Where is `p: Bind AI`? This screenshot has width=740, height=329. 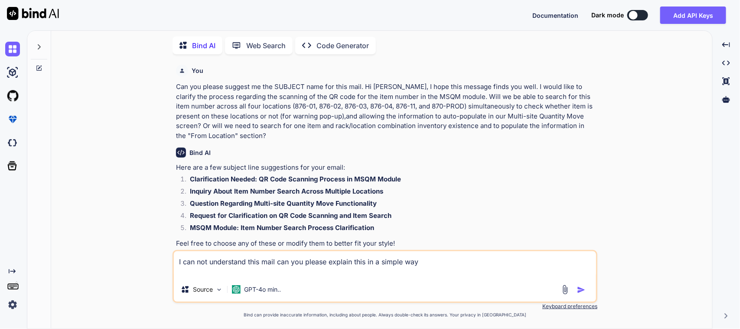 p: Bind AI is located at coordinates (204, 46).